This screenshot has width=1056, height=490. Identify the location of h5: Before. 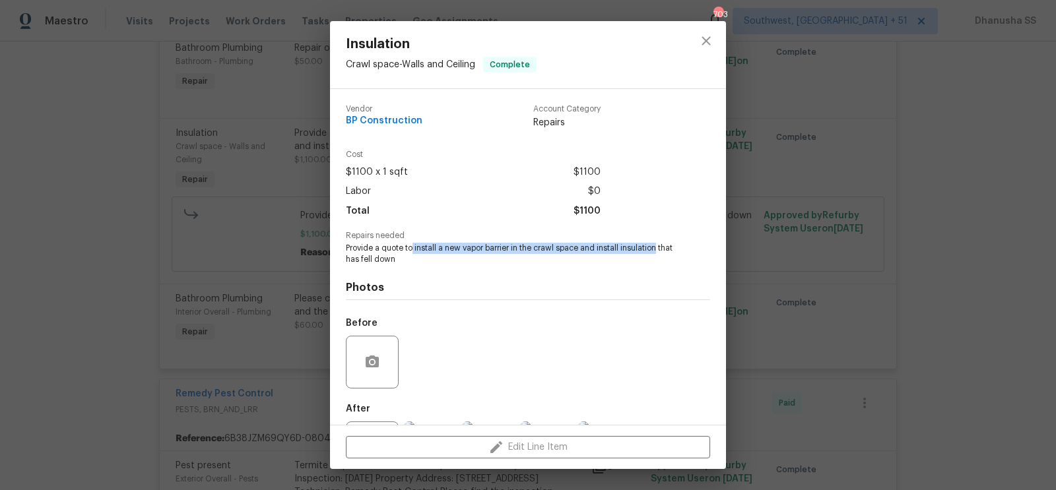
(362, 323).